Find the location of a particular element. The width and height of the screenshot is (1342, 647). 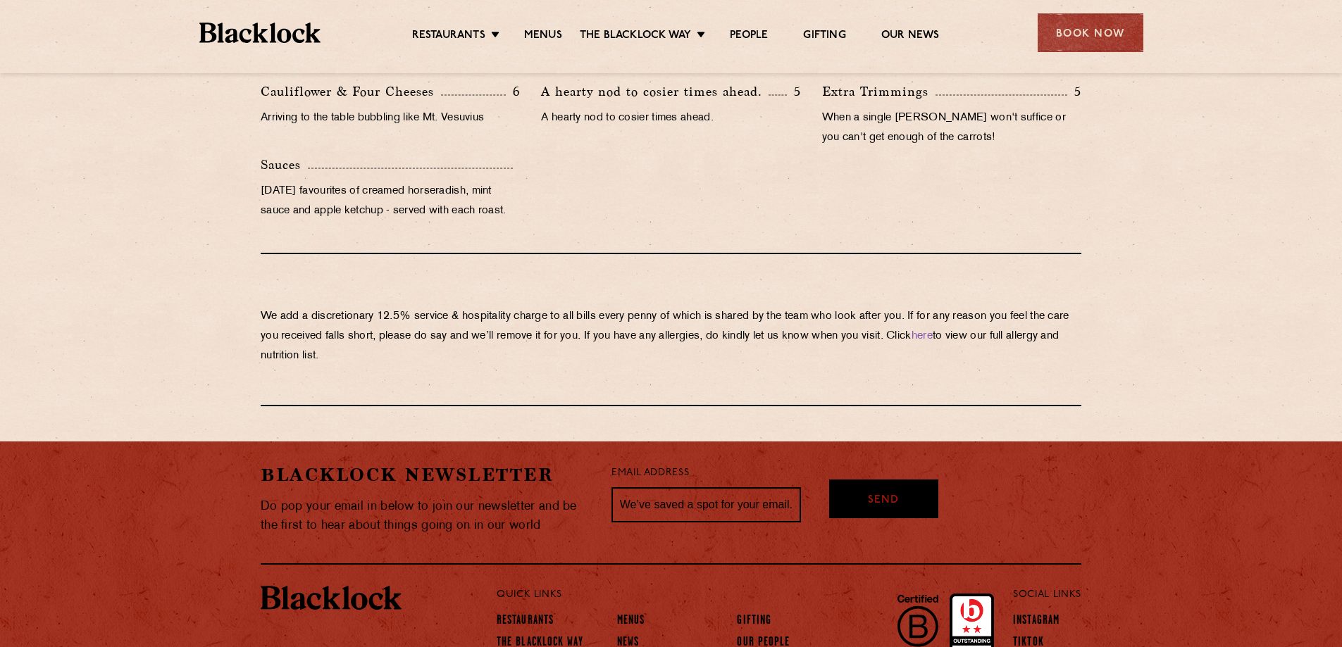

a: The Blacklock Way is located at coordinates (635, 37).